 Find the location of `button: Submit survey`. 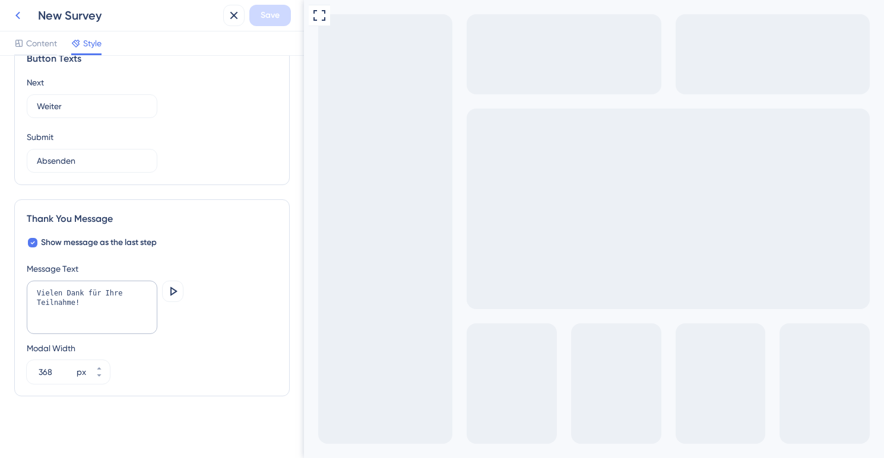

button: Submit survey is located at coordinates (109, 124).